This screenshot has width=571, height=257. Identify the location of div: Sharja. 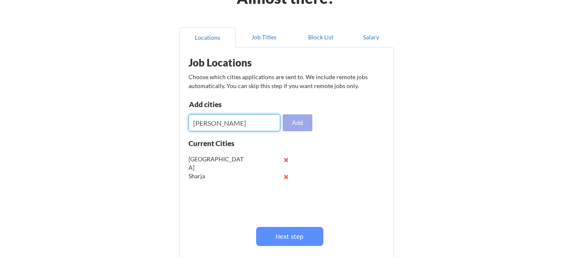
(216, 176).